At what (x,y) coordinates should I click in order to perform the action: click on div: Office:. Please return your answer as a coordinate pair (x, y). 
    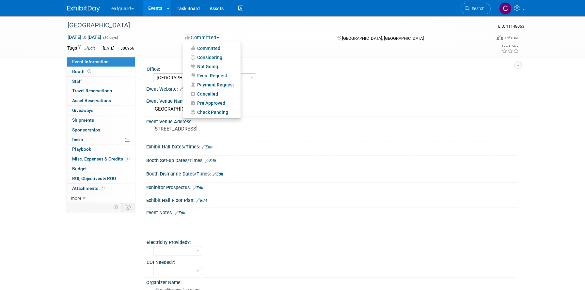
    Looking at the image, I should click on (331, 68).